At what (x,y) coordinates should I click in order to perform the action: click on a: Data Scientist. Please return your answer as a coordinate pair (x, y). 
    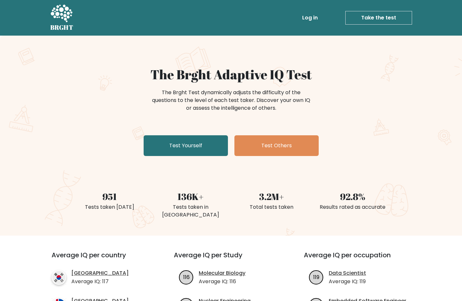
    Looking at the image, I should click on (347, 274).